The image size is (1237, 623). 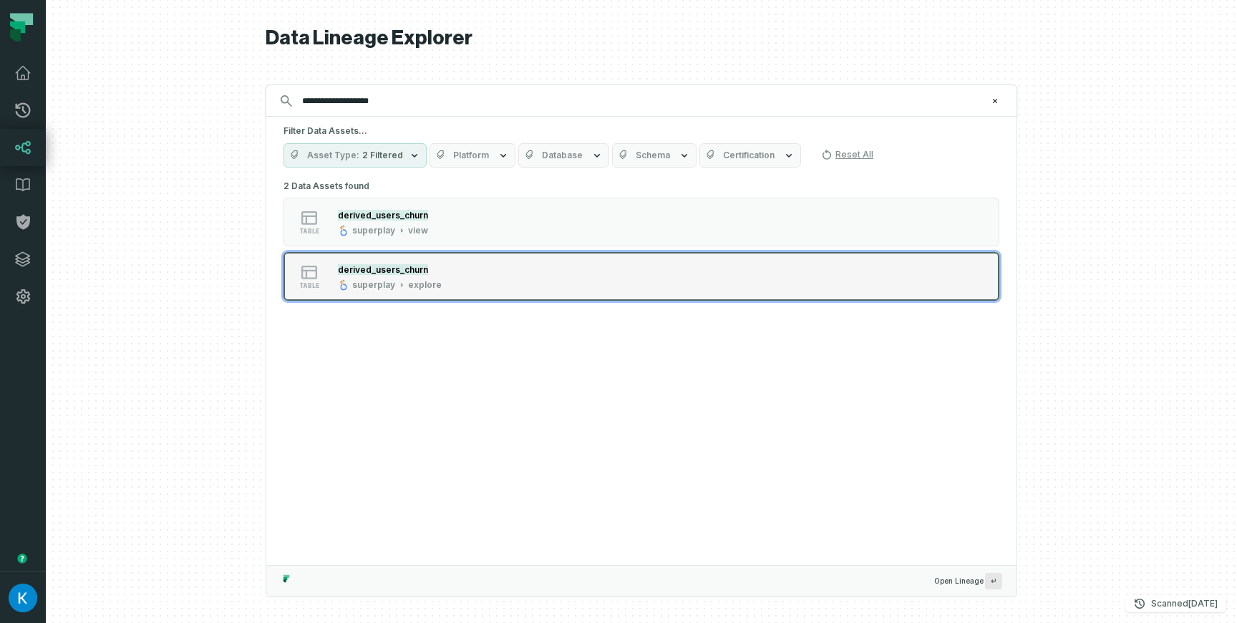 What do you see at coordinates (641, 370) in the screenshot?
I see `div: Suggestions` at bounding box center [641, 370].